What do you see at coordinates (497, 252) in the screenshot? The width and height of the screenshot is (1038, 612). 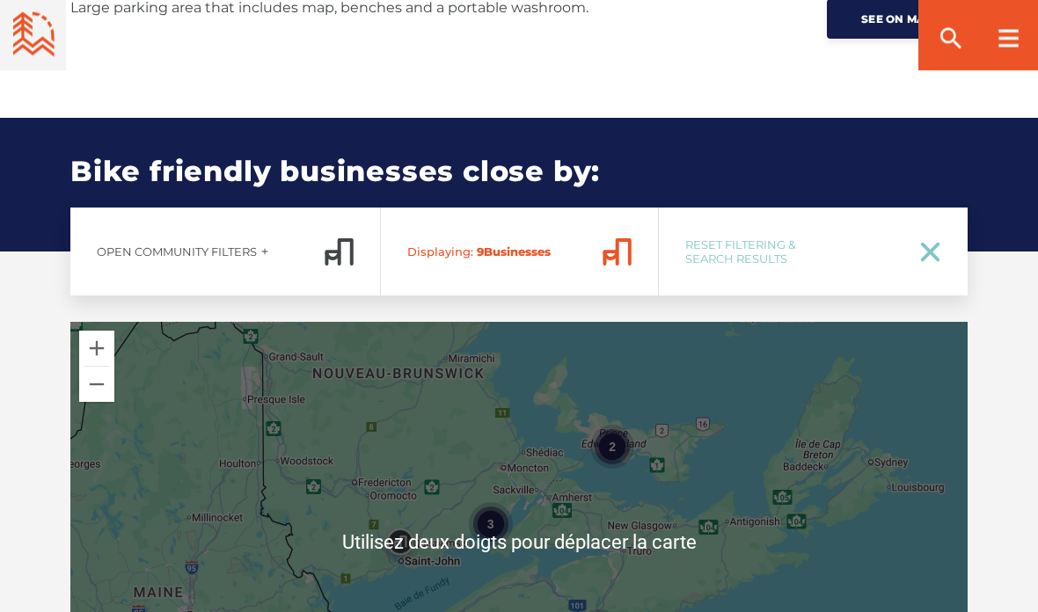 I see `span: Business` at bounding box center [497, 252].